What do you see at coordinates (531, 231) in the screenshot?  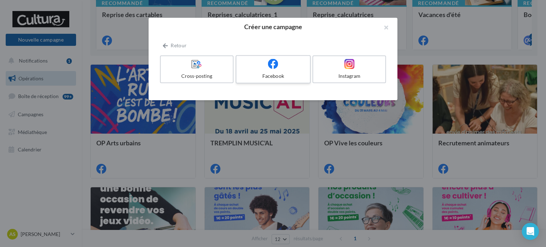 I see `div: Open Intercom Messenger` at bounding box center [531, 231].